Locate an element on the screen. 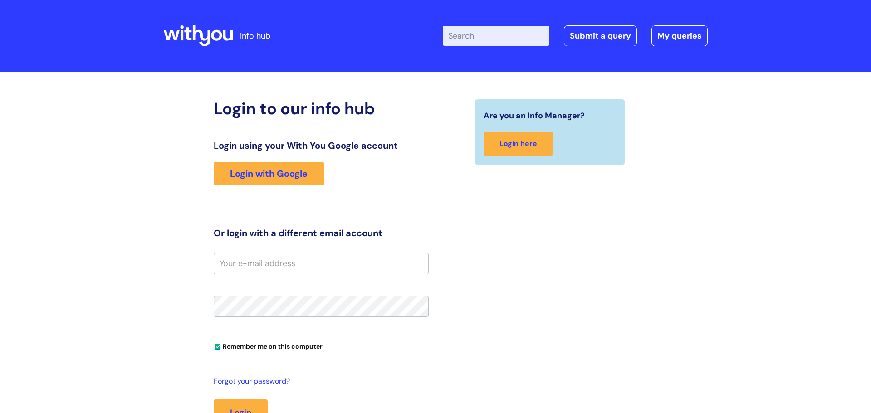  input: Remember me on this computer is located at coordinates (217, 347).